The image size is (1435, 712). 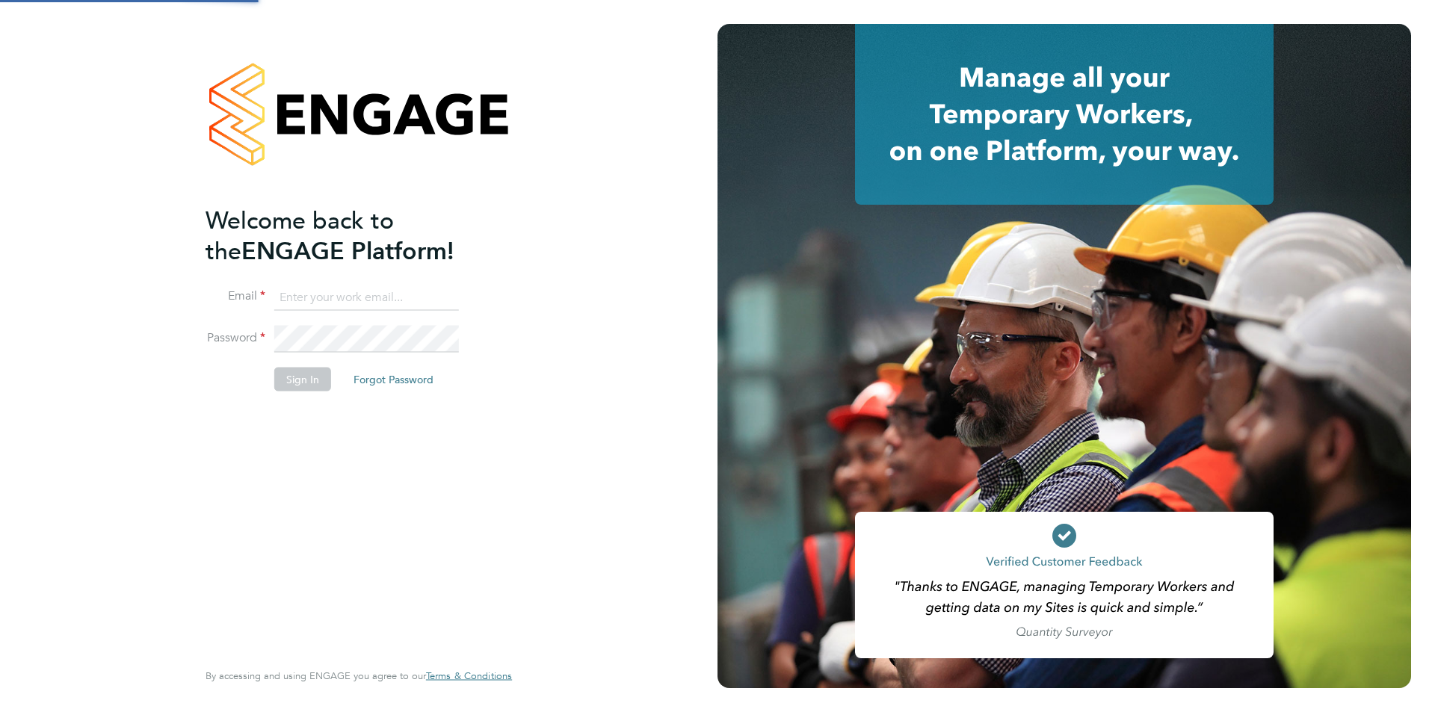 What do you see at coordinates (235, 296) in the screenshot?
I see `label: Email` at bounding box center [235, 296].